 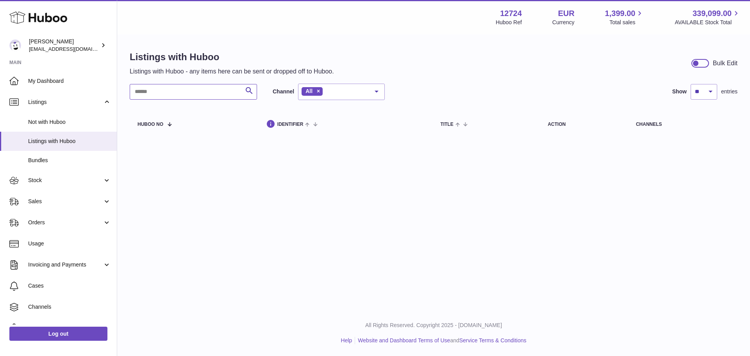 I want to click on h1: Listings with Huboo, so click(x=232, y=57).